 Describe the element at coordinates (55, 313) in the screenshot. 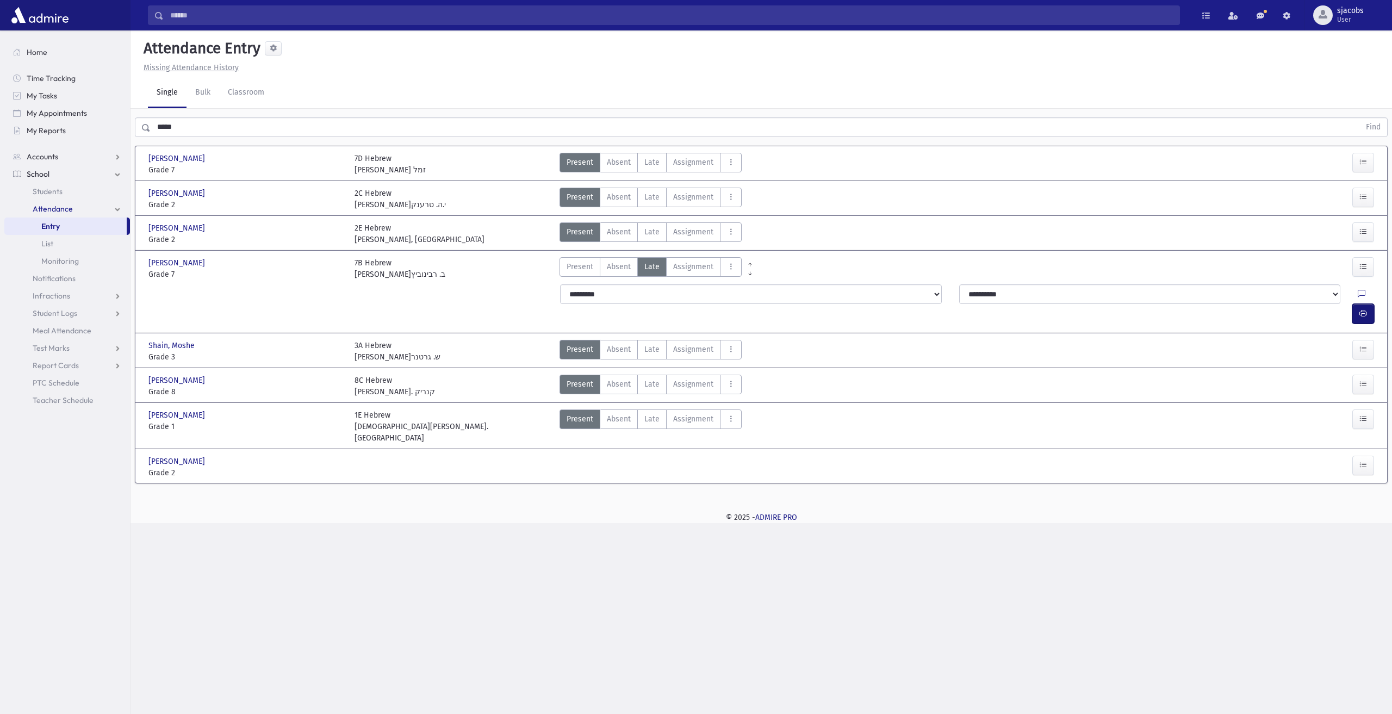

I see `span: Student Logs` at that location.